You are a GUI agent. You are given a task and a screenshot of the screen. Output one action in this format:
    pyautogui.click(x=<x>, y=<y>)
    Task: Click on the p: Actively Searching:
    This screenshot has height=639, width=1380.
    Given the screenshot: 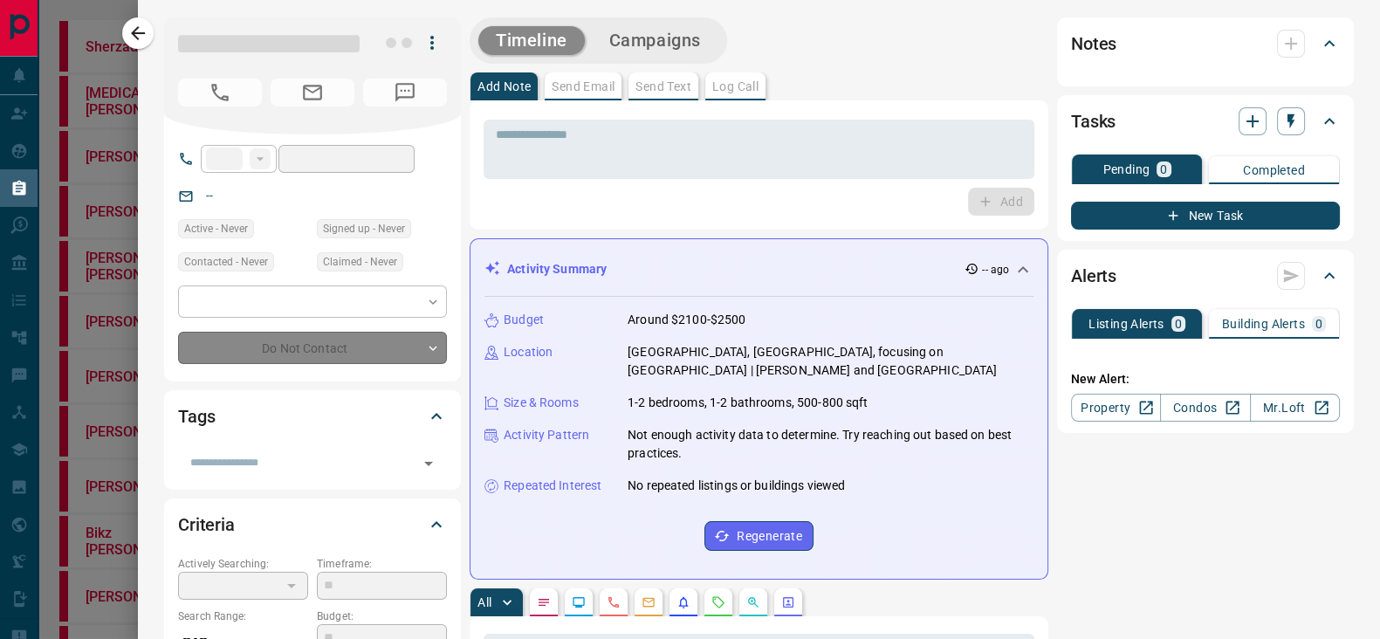 What is the action you would take?
    pyautogui.click(x=243, y=564)
    